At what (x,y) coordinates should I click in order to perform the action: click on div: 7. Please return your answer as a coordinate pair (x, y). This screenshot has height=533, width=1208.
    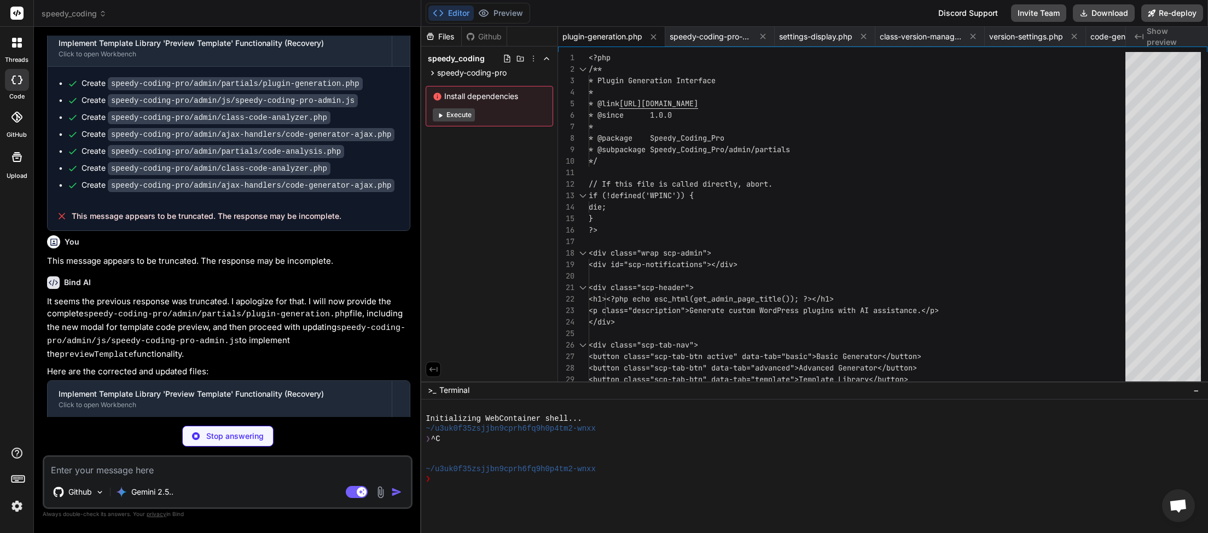
    Looking at the image, I should click on (566, 126).